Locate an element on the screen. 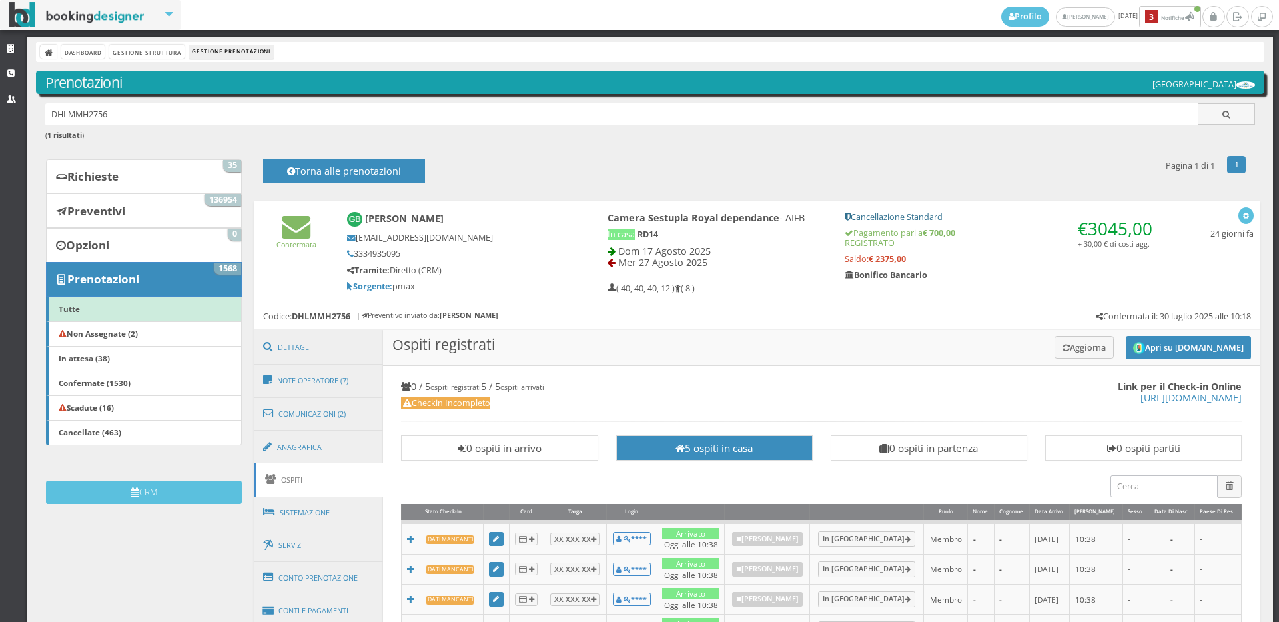 The height and width of the screenshot is (622, 1279). div: Nome is located at coordinates (981, 512).